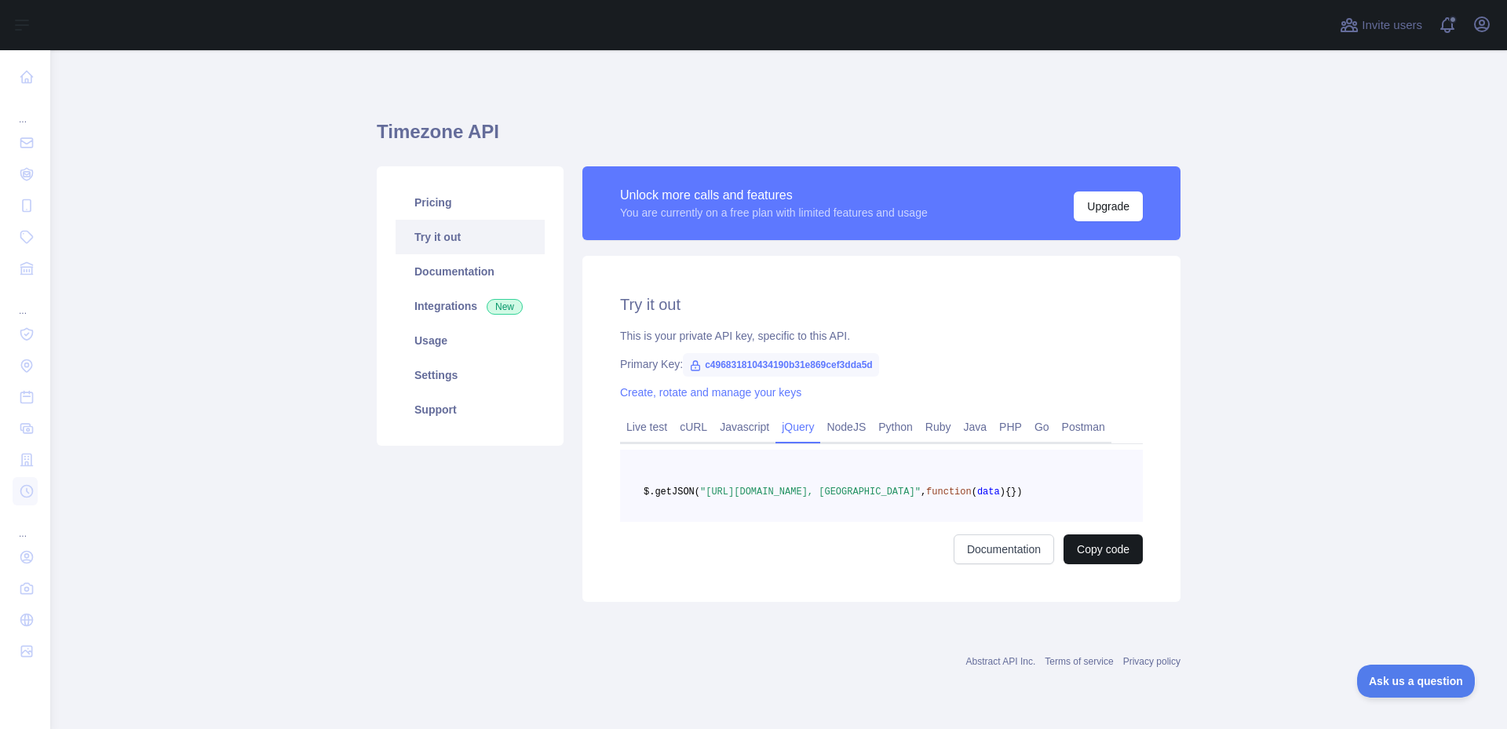 The image size is (1507, 729). I want to click on a: Integrations New, so click(470, 306).